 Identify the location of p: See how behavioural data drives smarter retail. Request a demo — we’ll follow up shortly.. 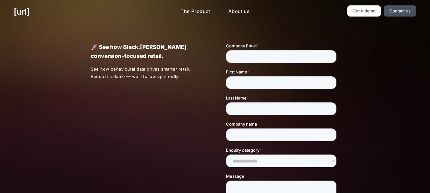
(147, 73).